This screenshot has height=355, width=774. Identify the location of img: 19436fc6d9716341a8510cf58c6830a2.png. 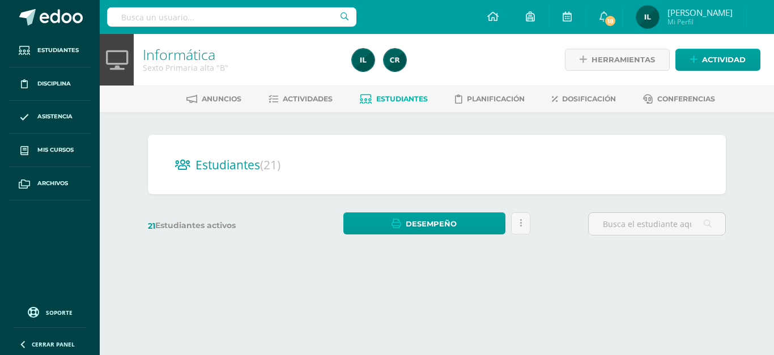
(395, 60).